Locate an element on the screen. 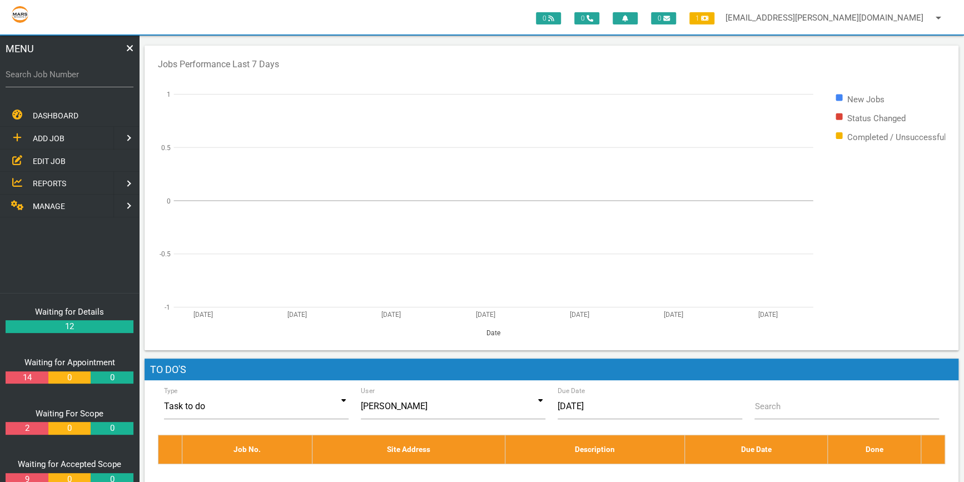 The width and height of the screenshot is (964, 482). text: Status Changed is located at coordinates (876, 118).